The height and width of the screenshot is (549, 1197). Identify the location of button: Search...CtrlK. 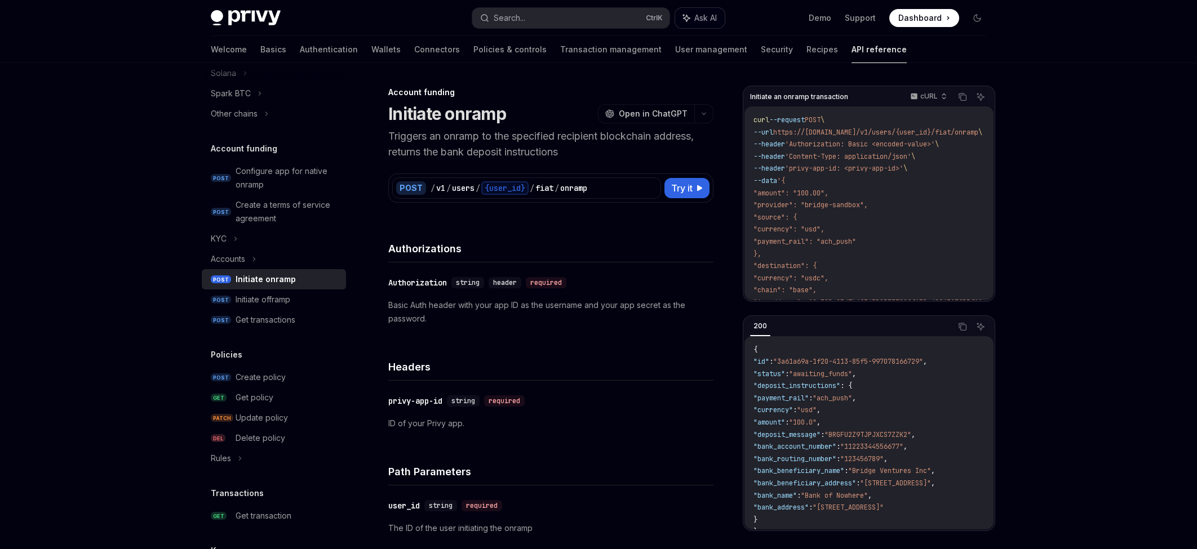
(571, 18).